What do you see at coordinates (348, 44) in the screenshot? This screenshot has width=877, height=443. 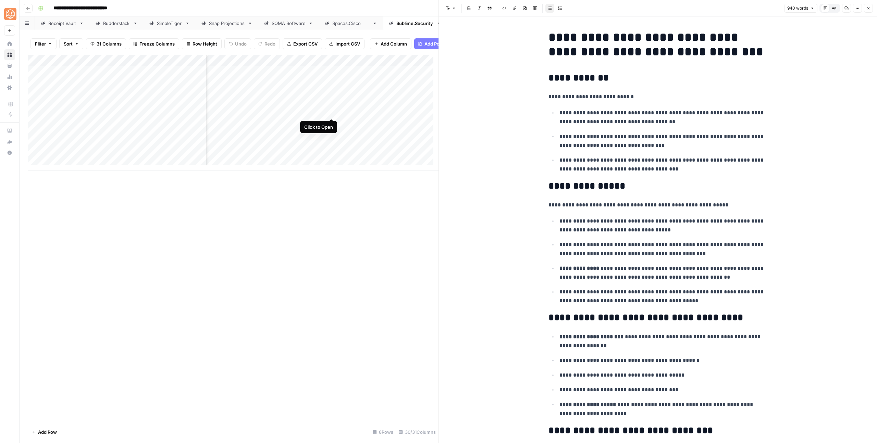 I see `span: Import CSV` at bounding box center [348, 44].